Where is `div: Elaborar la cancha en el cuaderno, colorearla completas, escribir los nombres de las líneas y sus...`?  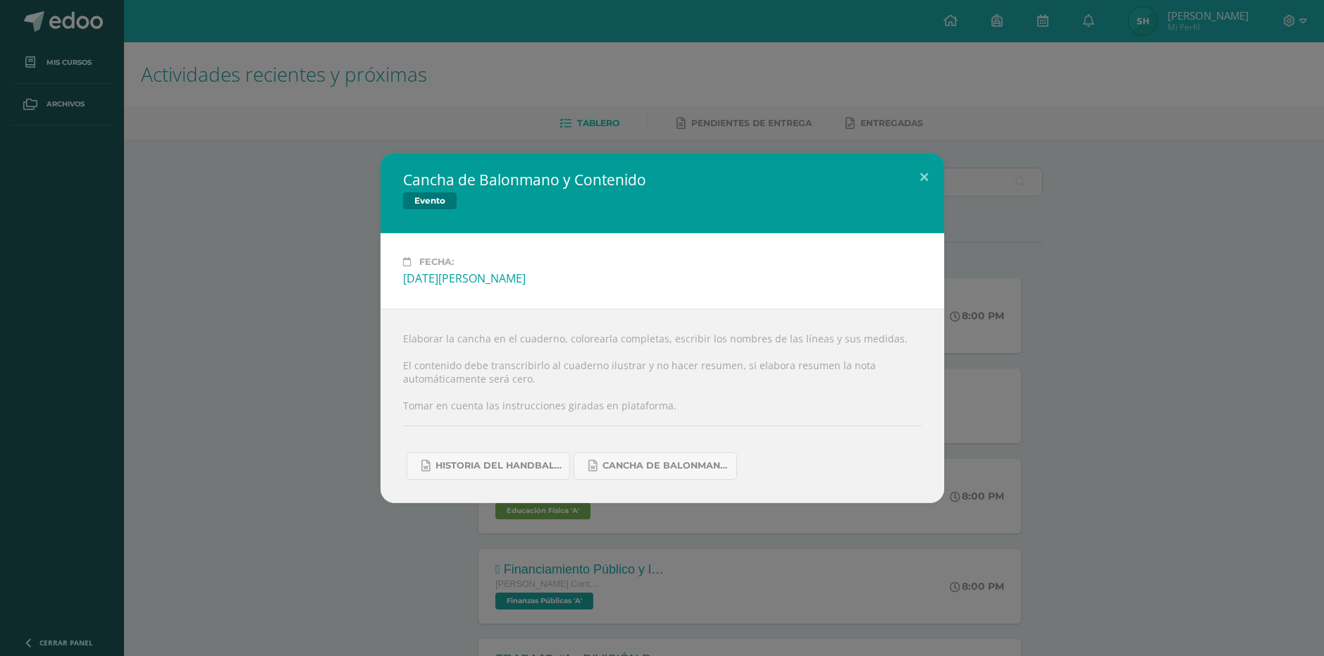 div: Elaborar la cancha en el cuaderno, colorearla completas, escribir los nombres de las líneas y sus... is located at coordinates (662, 405).